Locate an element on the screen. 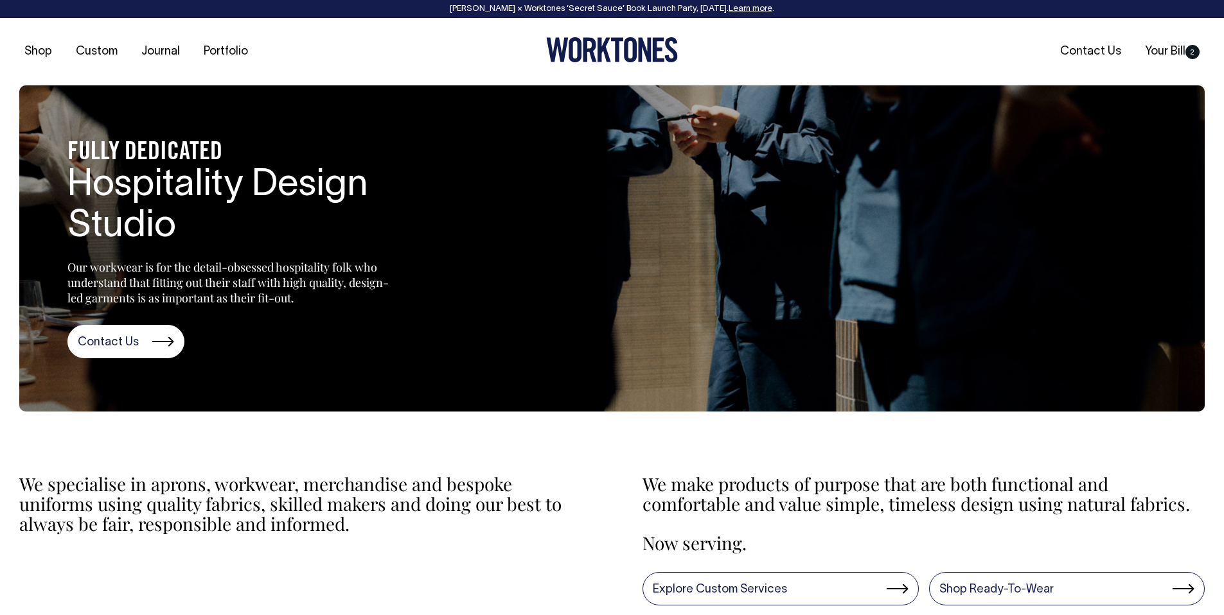 Image resolution: width=1224 pixels, height=615 pixels. a: Learn more is located at coordinates (750, 9).